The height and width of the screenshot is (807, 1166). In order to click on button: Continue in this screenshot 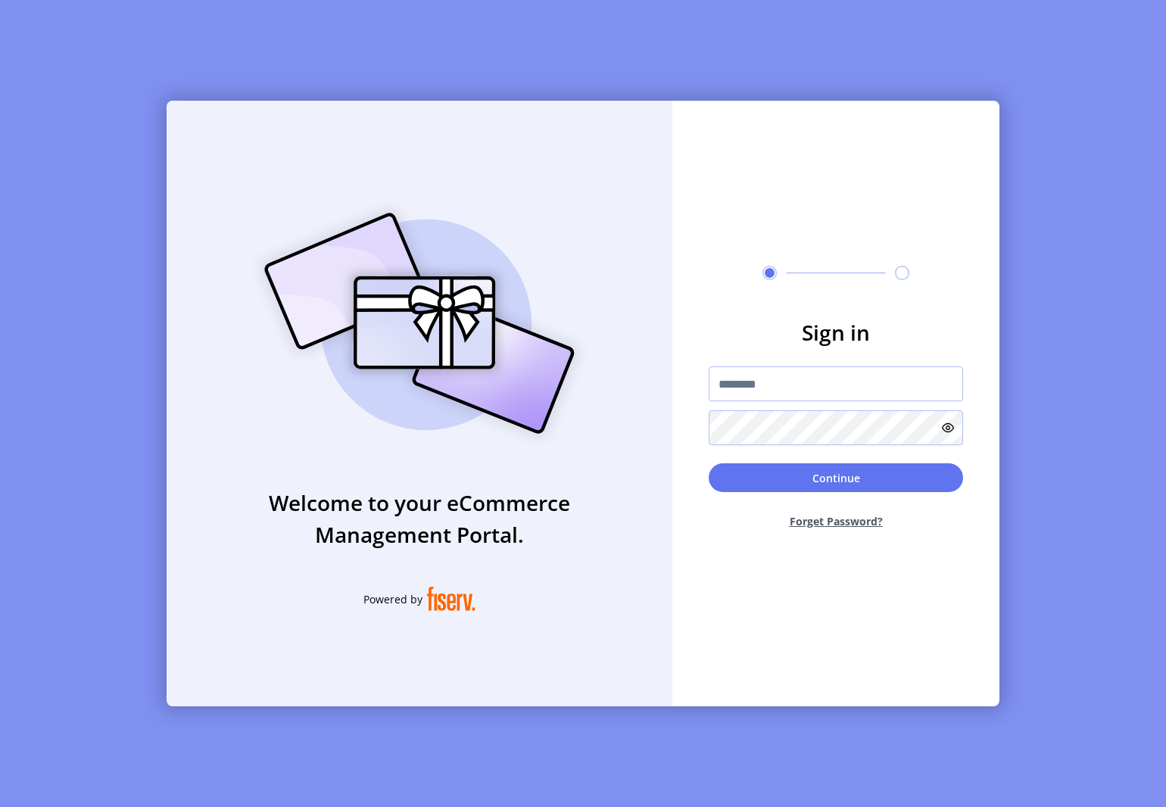, I will do `click(836, 478)`.